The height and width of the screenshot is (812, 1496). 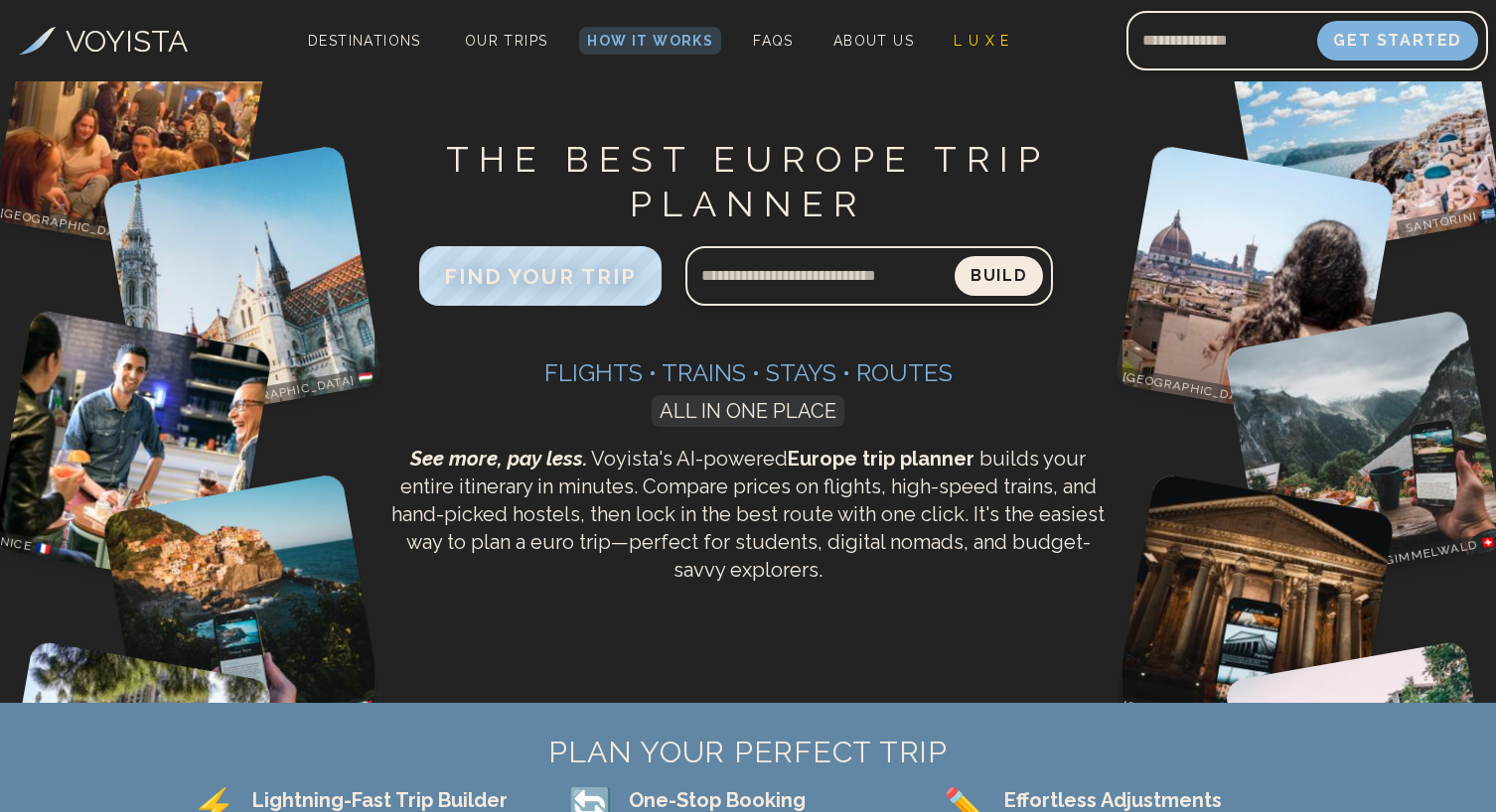 What do you see at coordinates (819, 276) in the screenshot?
I see `input: Search query` at bounding box center [819, 276].